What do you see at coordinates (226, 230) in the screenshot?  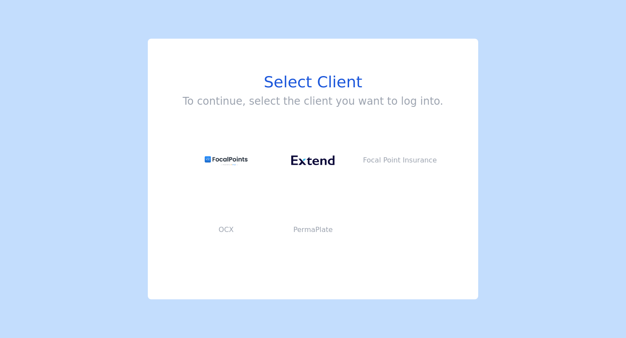 I see `p: OCX` at bounding box center [226, 230].